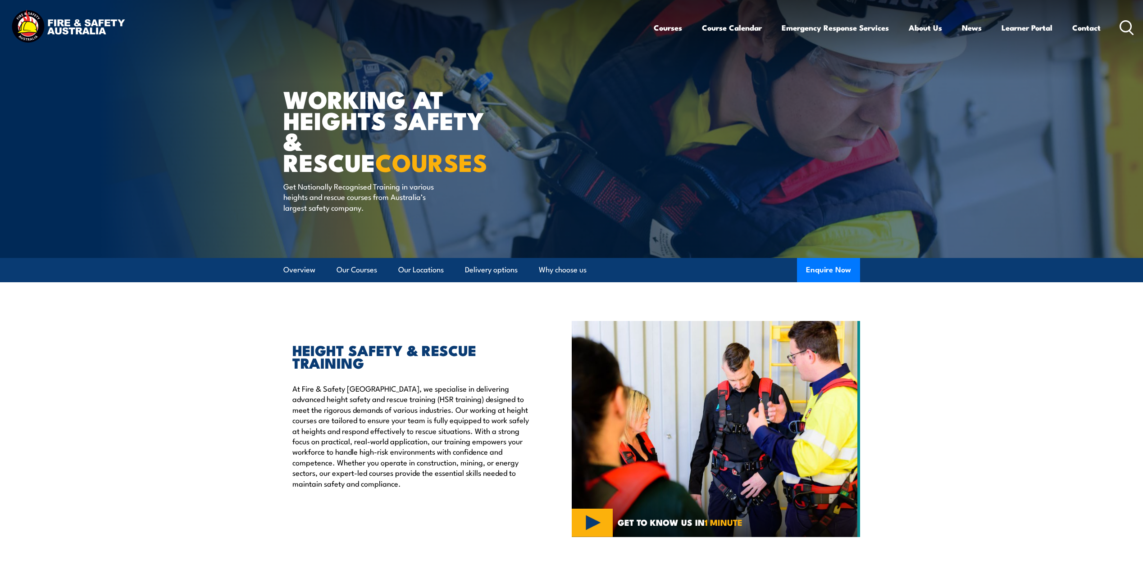 The height and width of the screenshot is (578, 1143). Describe the element at coordinates (972, 27) in the screenshot. I see `a: News` at that location.